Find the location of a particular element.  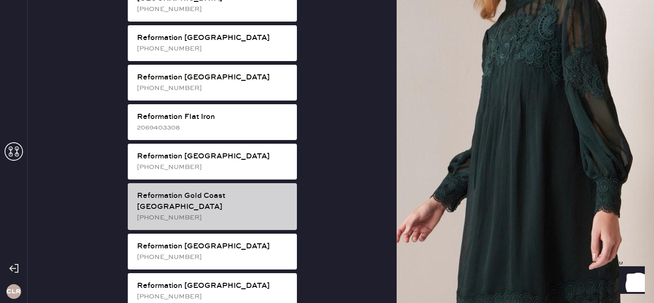

h3: CLR is located at coordinates (13, 292).